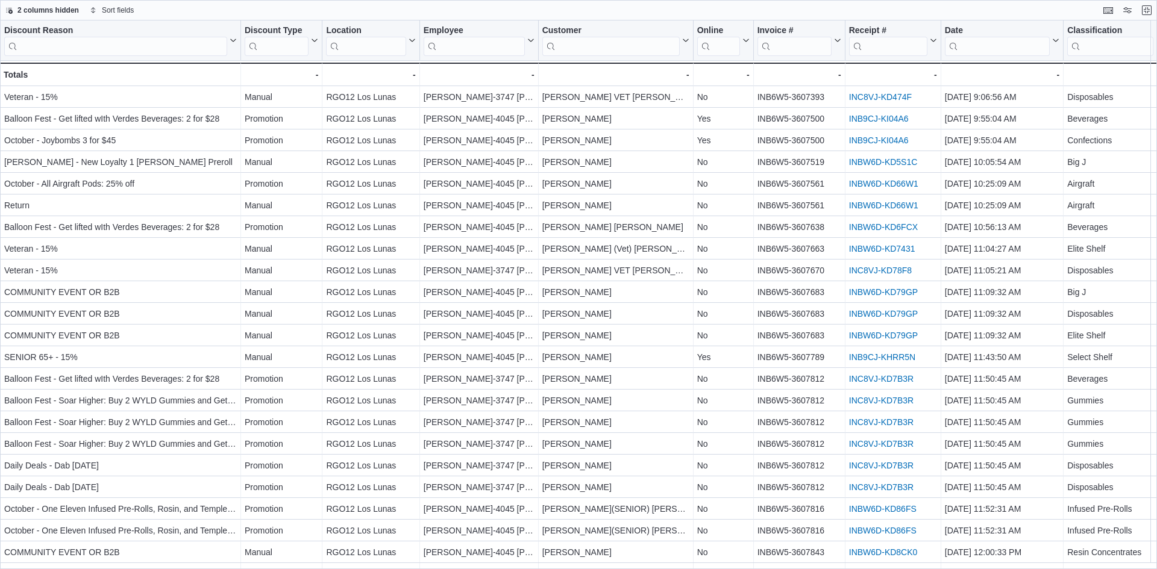  What do you see at coordinates (611, 31) in the screenshot?
I see `div: Customer` at bounding box center [611, 31].